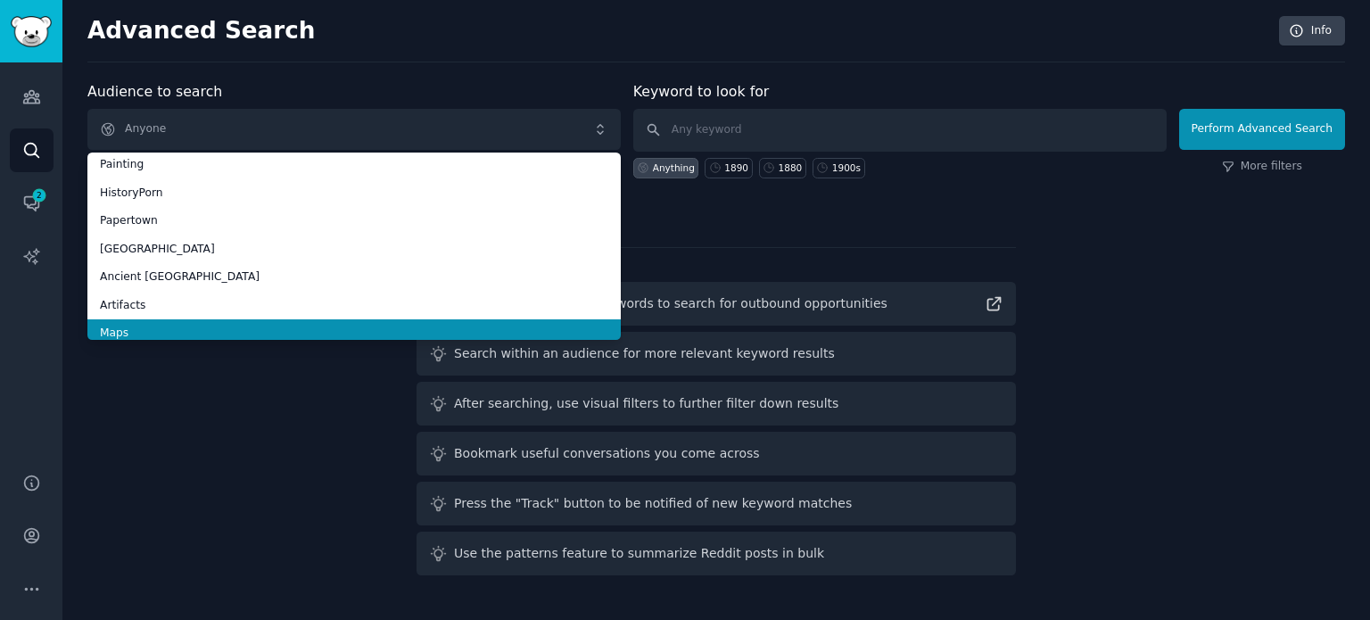 The width and height of the screenshot is (1370, 620). Describe the element at coordinates (354, 129) in the screenshot. I see `span: Anyone` at that location.